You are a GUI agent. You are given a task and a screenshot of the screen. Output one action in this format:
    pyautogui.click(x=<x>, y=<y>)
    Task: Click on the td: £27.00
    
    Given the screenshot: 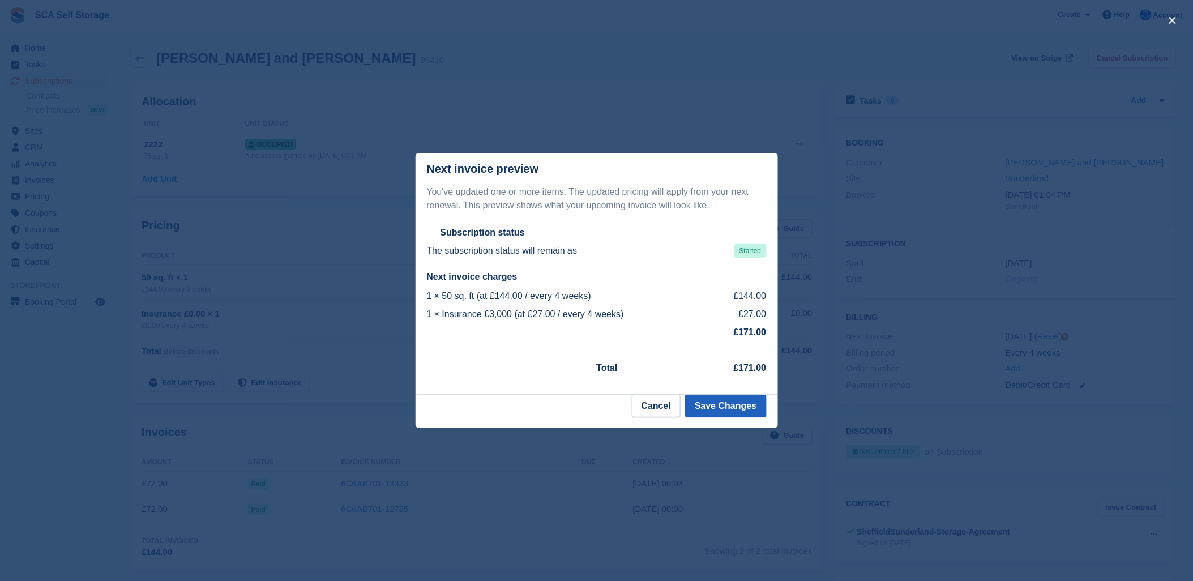 What is the action you would take?
    pyautogui.click(x=742, y=314)
    